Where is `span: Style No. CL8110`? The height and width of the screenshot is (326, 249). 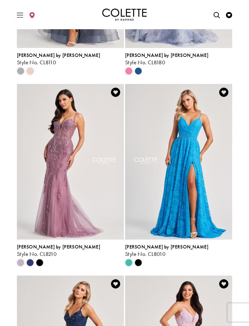
span: Style No. CL8110 is located at coordinates (36, 62).